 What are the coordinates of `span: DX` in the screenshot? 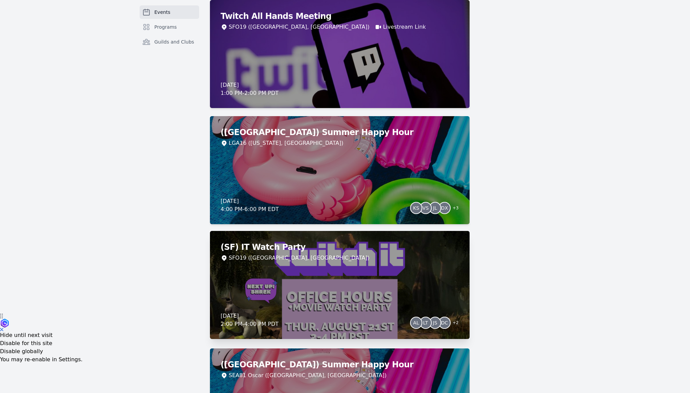 It's located at (444, 208).